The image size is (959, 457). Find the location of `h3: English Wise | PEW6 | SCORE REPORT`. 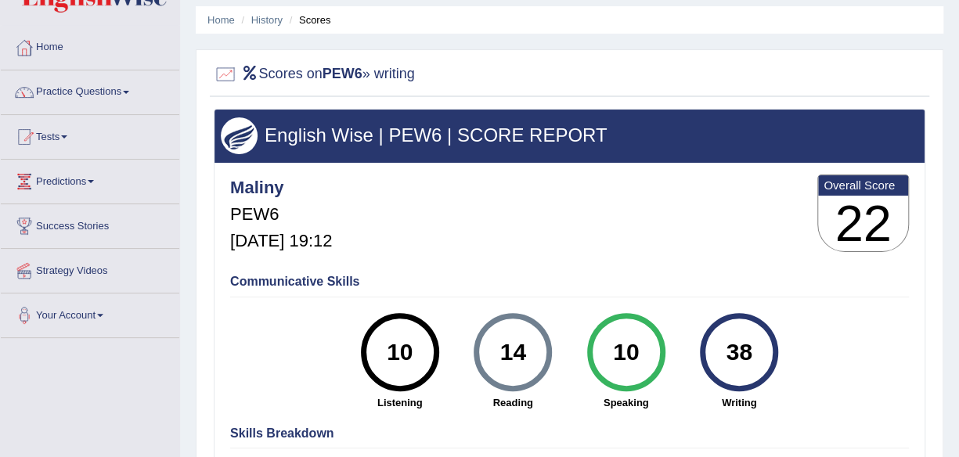

h3: English Wise | PEW6 | SCORE REPORT is located at coordinates (569, 135).